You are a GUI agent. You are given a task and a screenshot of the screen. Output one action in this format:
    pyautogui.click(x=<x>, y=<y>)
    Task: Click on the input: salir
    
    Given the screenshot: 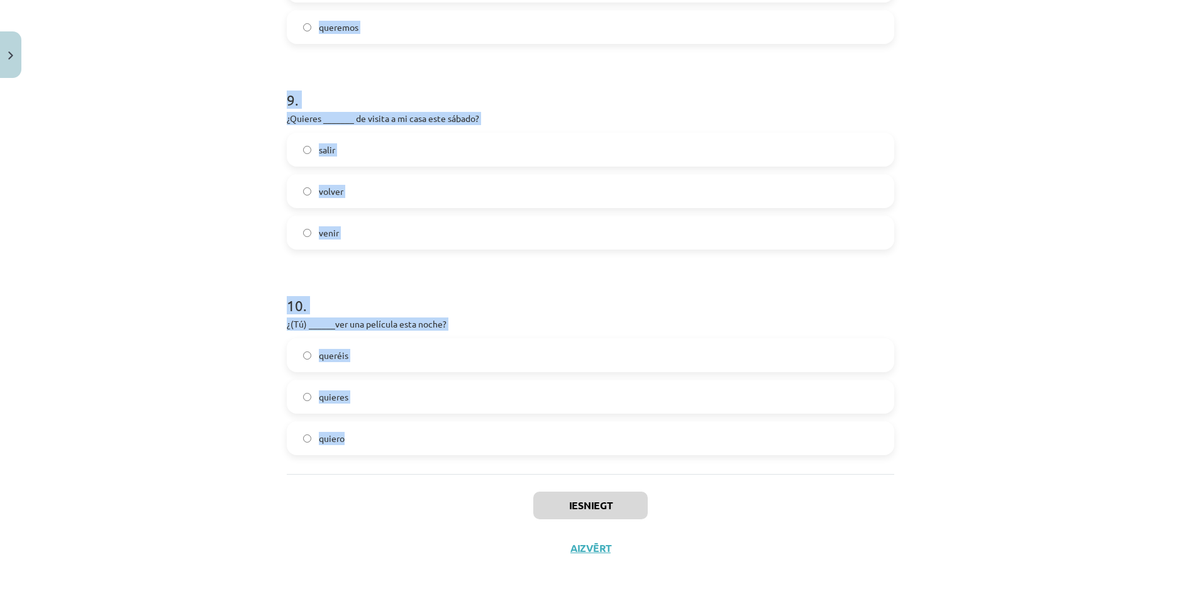 What is the action you would take?
    pyautogui.click(x=307, y=150)
    